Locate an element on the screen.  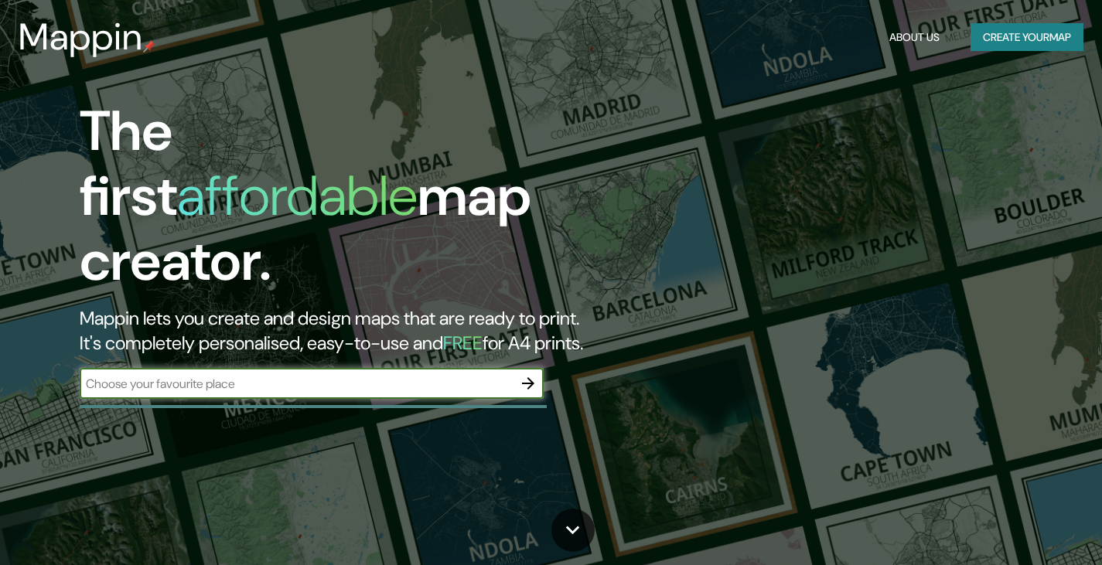
h1: affordable is located at coordinates (297, 196).